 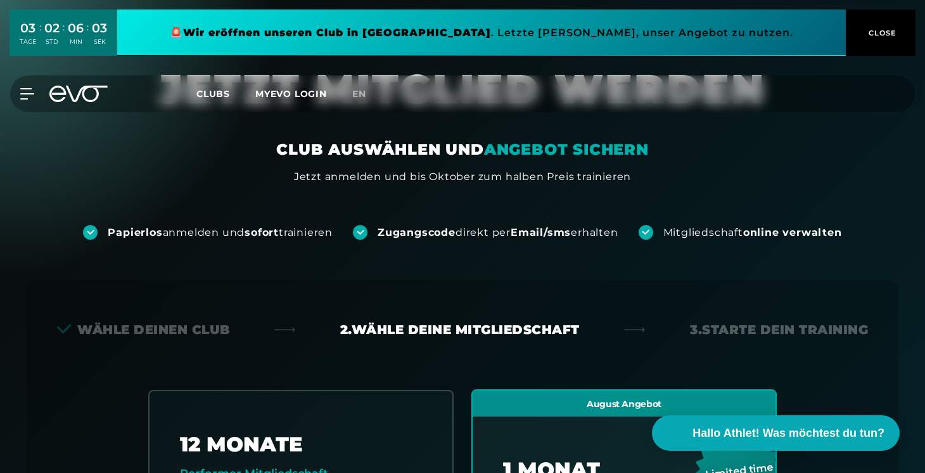 I want to click on div: Wähle deinen Club, so click(x=143, y=330).